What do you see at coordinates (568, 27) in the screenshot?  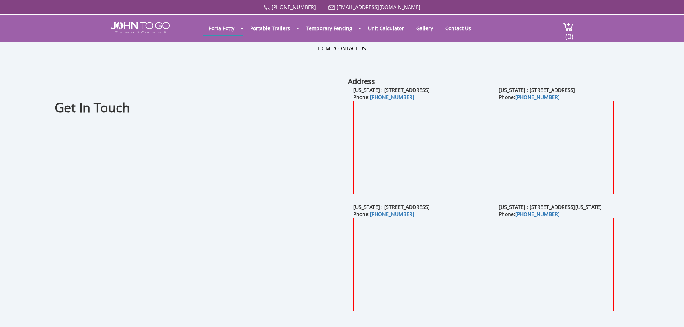 I see `img: cart a` at bounding box center [568, 27].